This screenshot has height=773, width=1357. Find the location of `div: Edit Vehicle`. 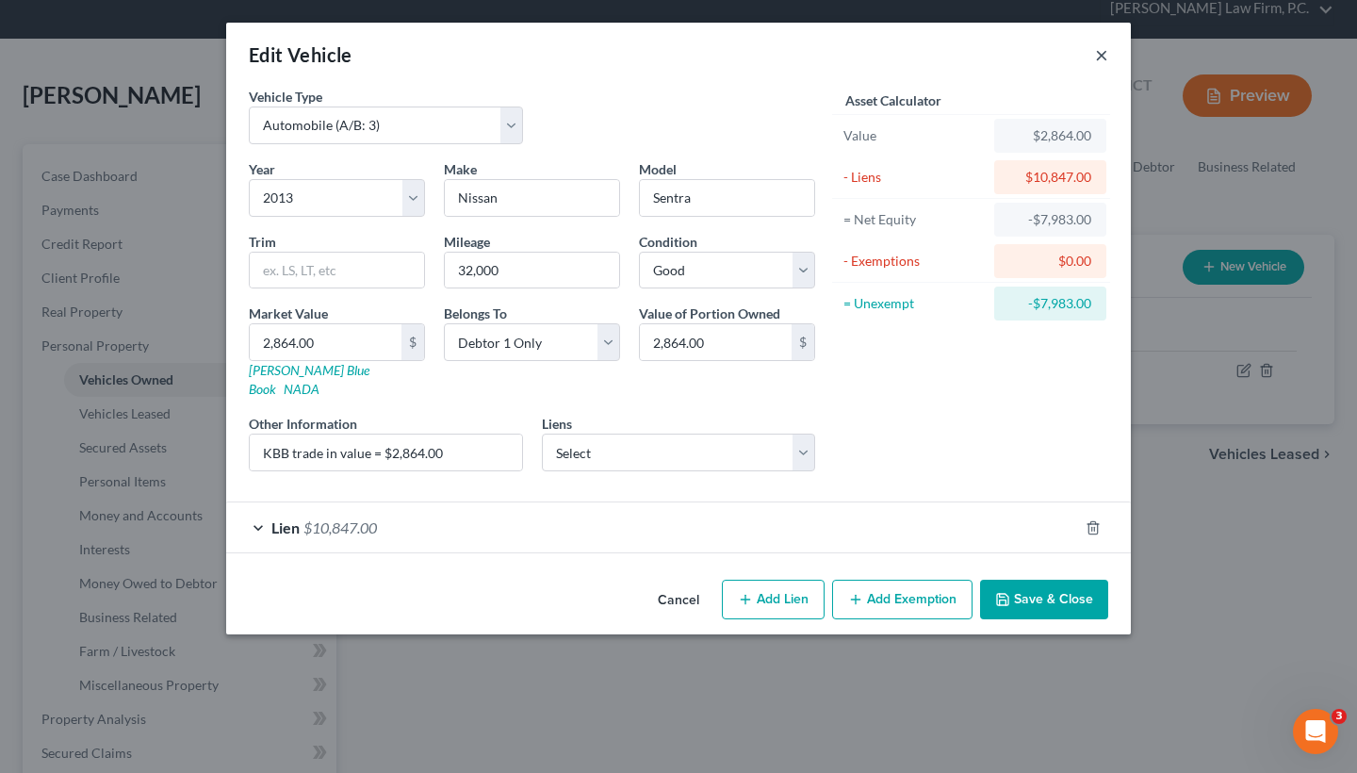

div: Edit Vehicle is located at coordinates (301, 55).